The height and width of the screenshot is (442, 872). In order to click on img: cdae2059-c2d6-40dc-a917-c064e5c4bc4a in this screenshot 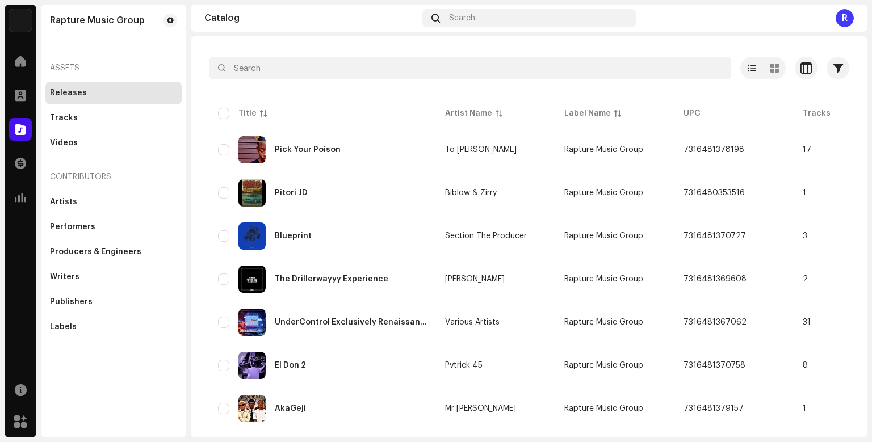, I will do `click(252, 279)`.